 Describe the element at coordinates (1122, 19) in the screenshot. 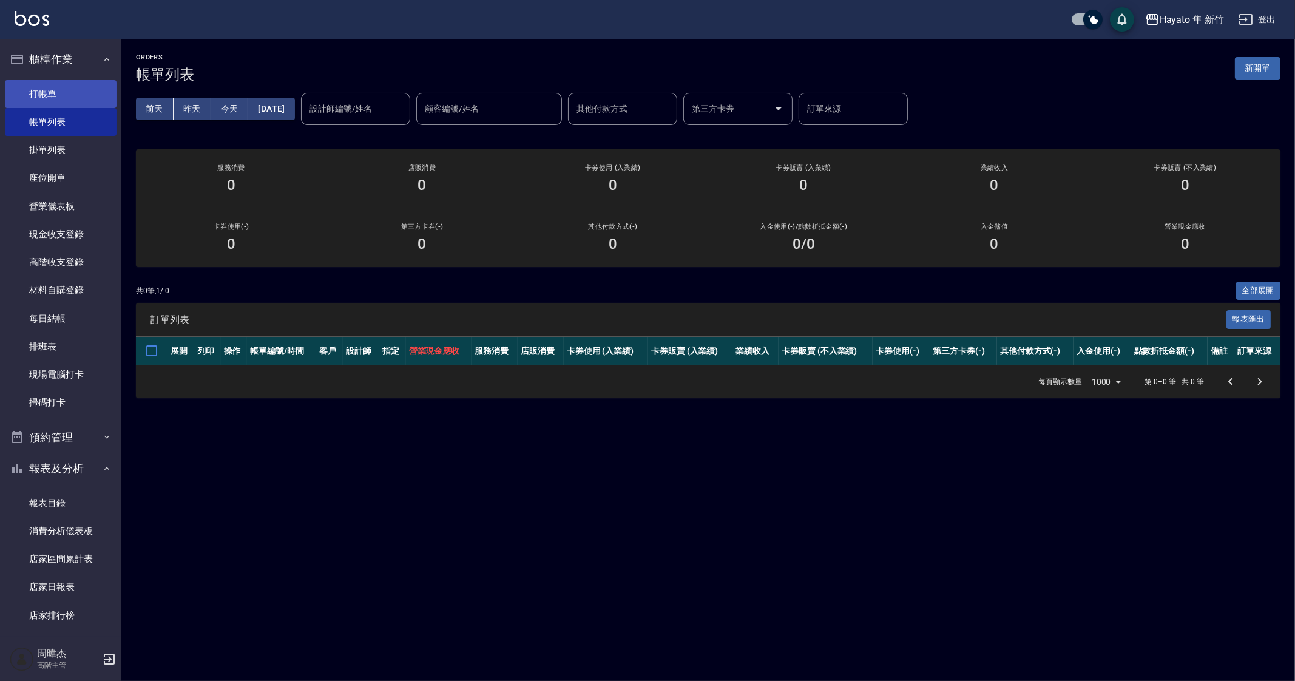

I see `button: save` at that location.